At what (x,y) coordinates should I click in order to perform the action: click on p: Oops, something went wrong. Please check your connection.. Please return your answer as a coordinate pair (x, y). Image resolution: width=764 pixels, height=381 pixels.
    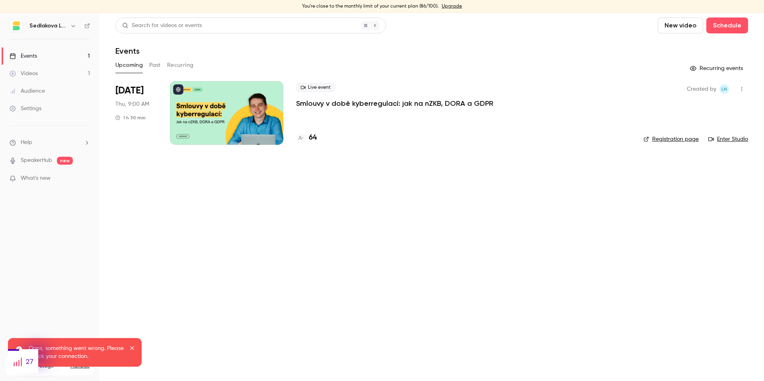
    Looking at the image, I should click on (76, 352).